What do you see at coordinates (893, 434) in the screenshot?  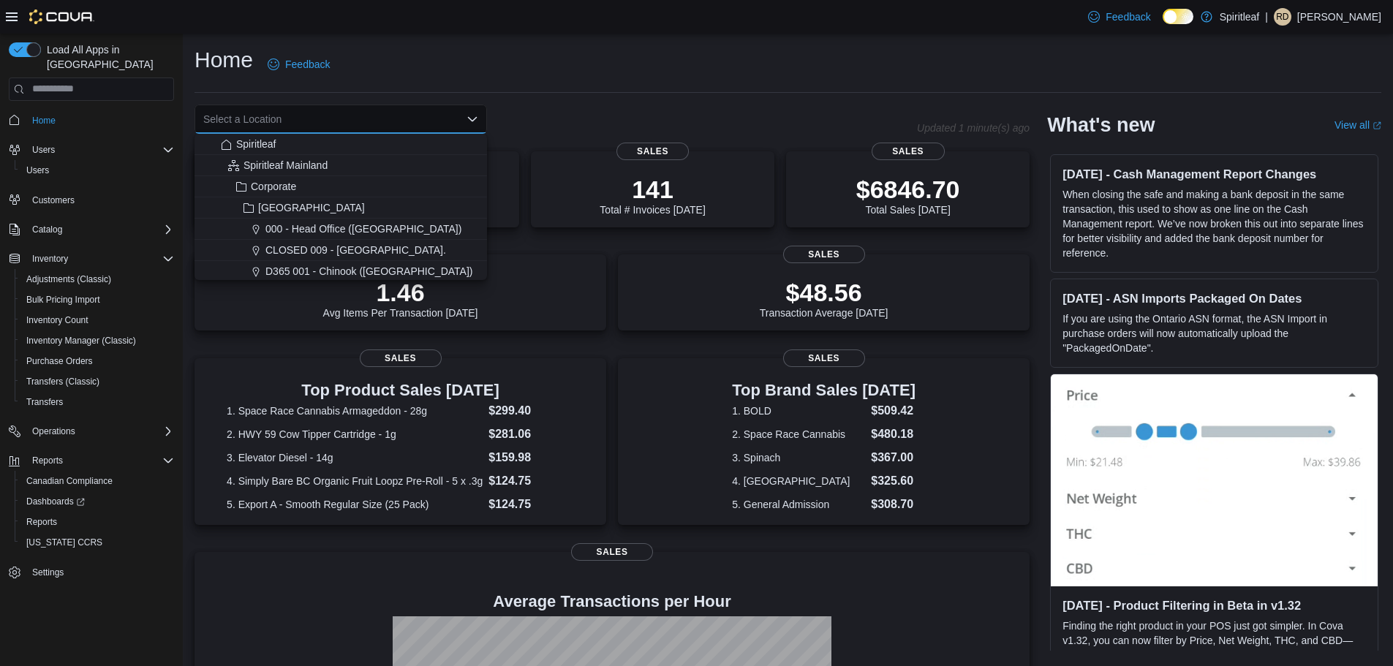 I see `dd: $480.18` at bounding box center [893, 434].